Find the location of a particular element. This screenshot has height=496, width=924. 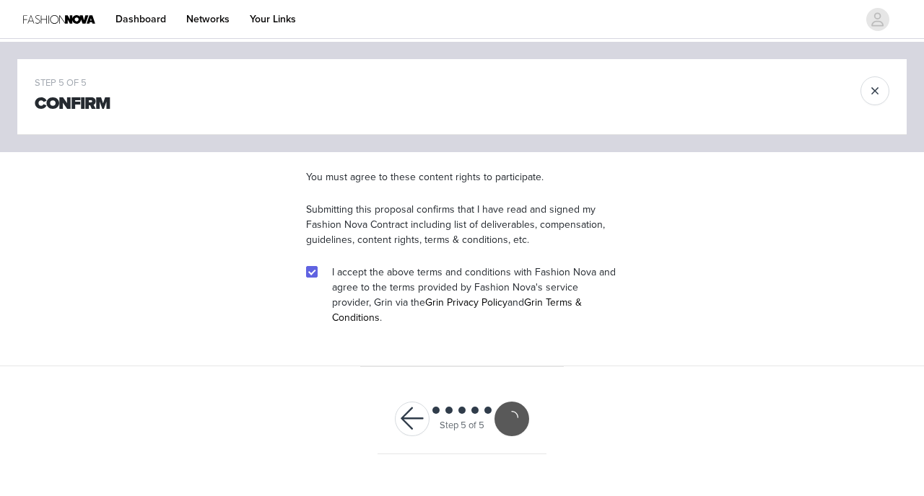

a: Your Links is located at coordinates (273, 19).